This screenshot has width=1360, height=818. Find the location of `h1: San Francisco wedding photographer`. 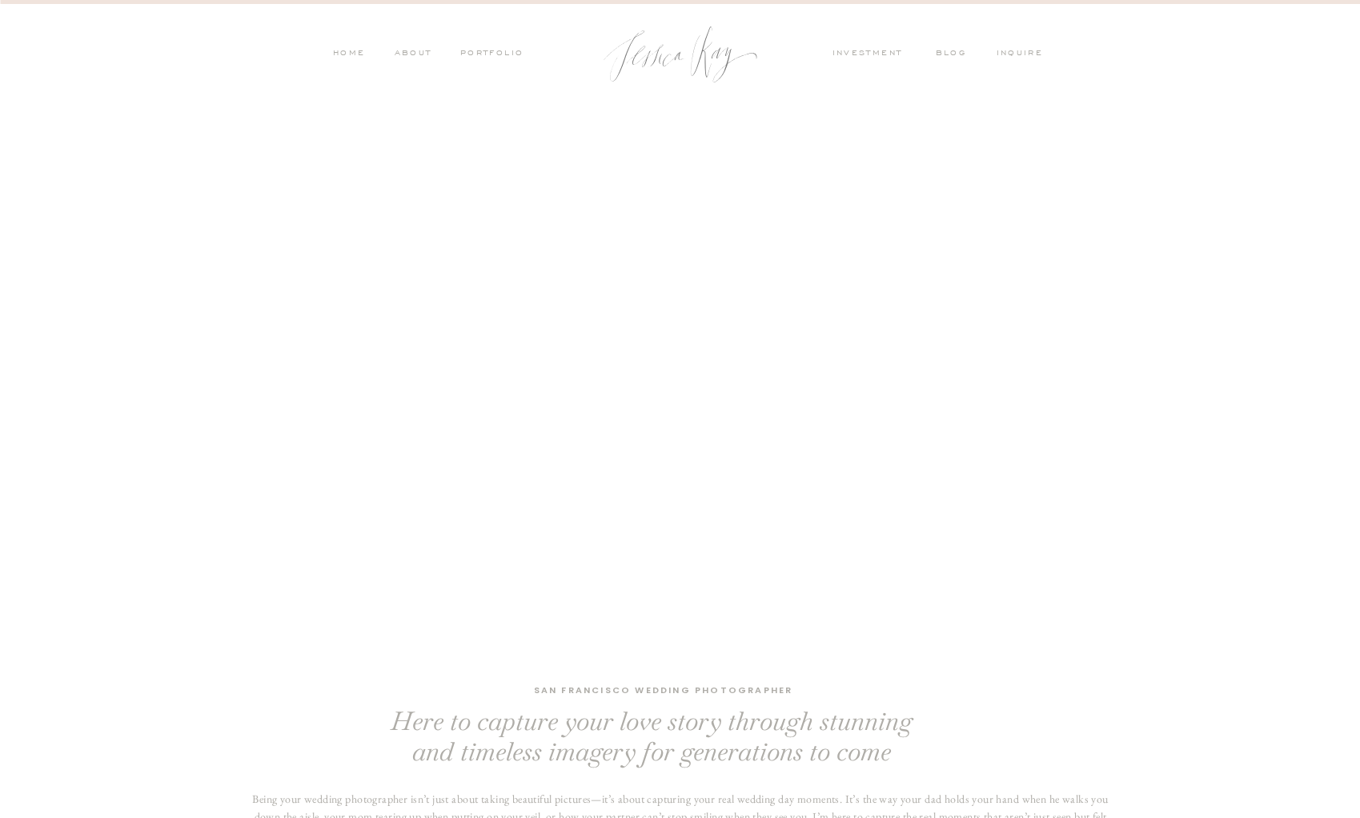

h1: San Francisco wedding photographer is located at coordinates (664, 691).